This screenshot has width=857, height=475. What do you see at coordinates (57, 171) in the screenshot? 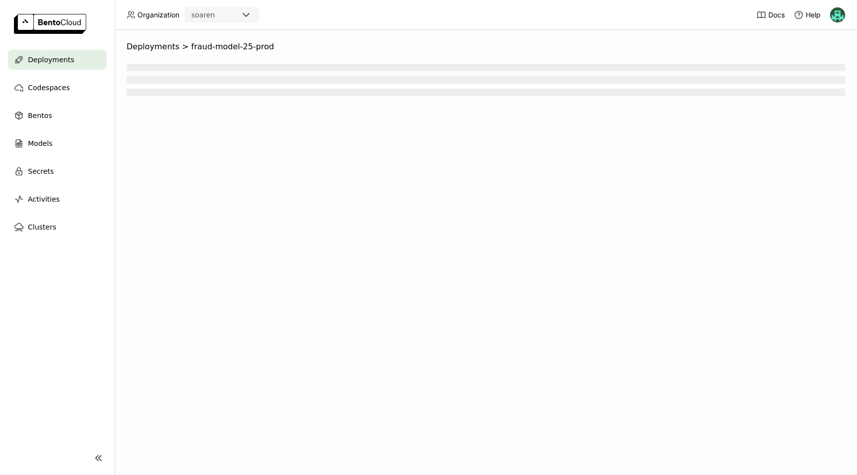
I see `a: Secrets` at bounding box center [57, 171].